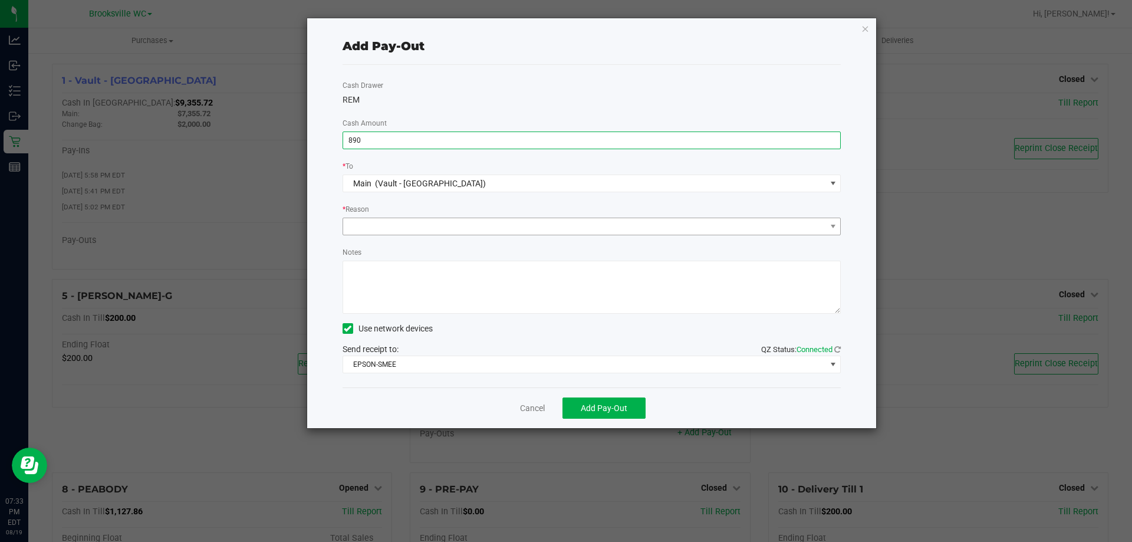  What do you see at coordinates (584, 364) in the screenshot?
I see `span: EPSON-SMEE` at bounding box center [584, 364].